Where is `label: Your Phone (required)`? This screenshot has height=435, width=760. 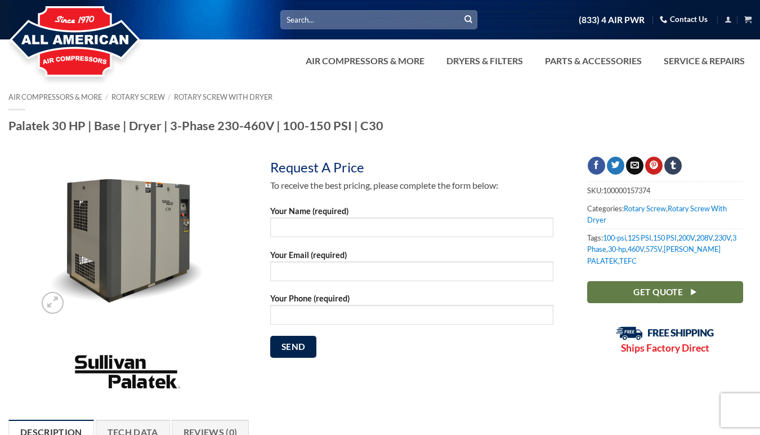
label: Your Phone (required) is located at coordinates (412, 312).